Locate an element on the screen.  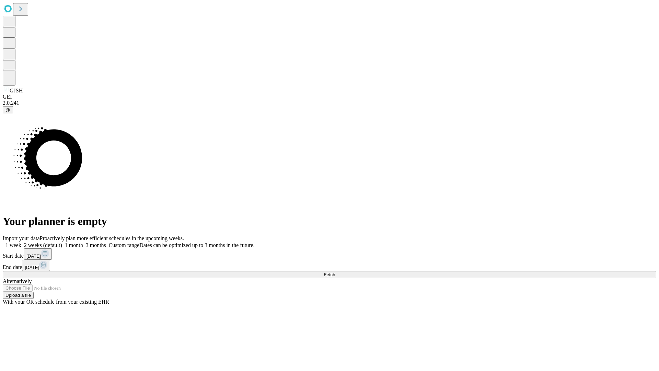
button: Upload a file is located at coordinates (18, 295).